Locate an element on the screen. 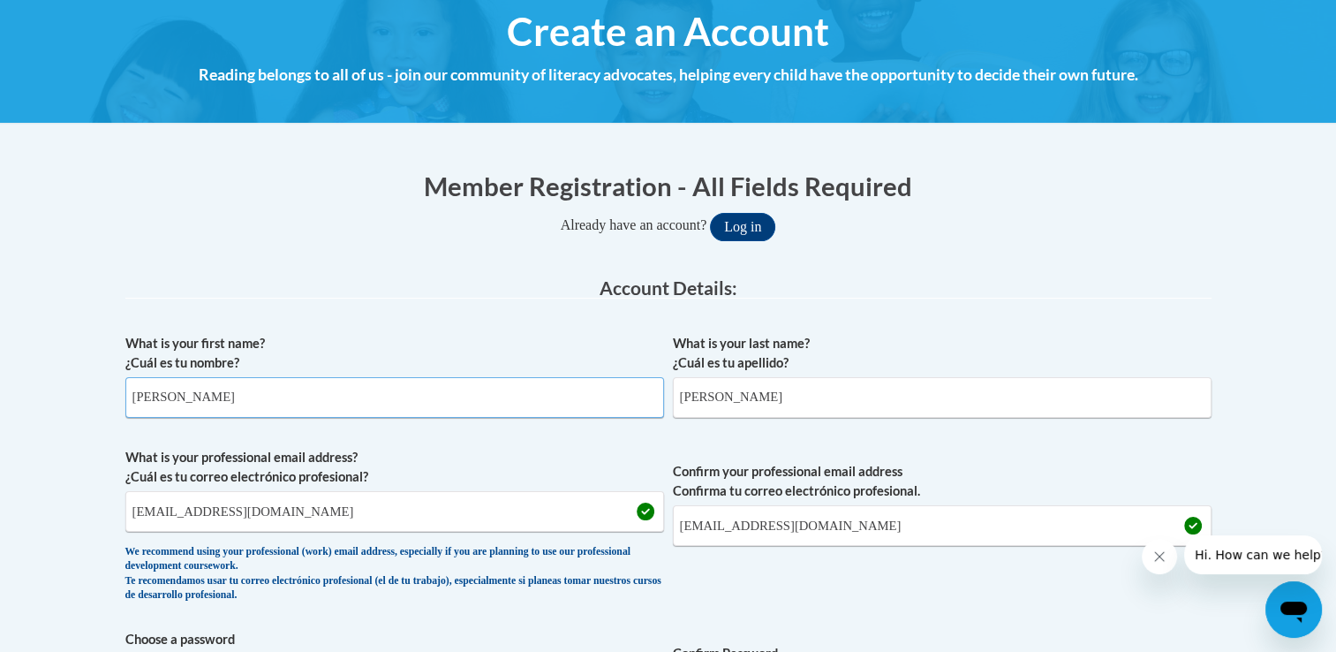 This screenshot has width=1336, height=652. label: What is your last name? ¿Cuál es tu apellido? is located at coordinates (942, 353).